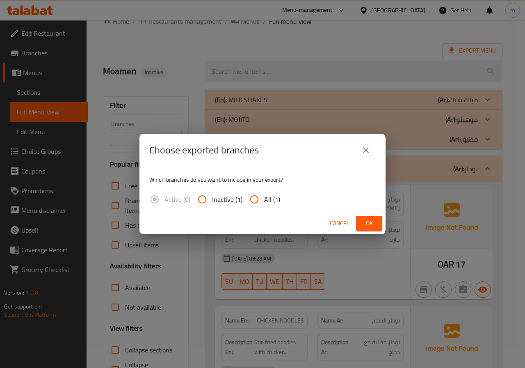 This screenshot has width=525, height=368. Describe the element at coordinates (204, 150) in the screenshot. I see `h2: Choose exported branches` at that location.